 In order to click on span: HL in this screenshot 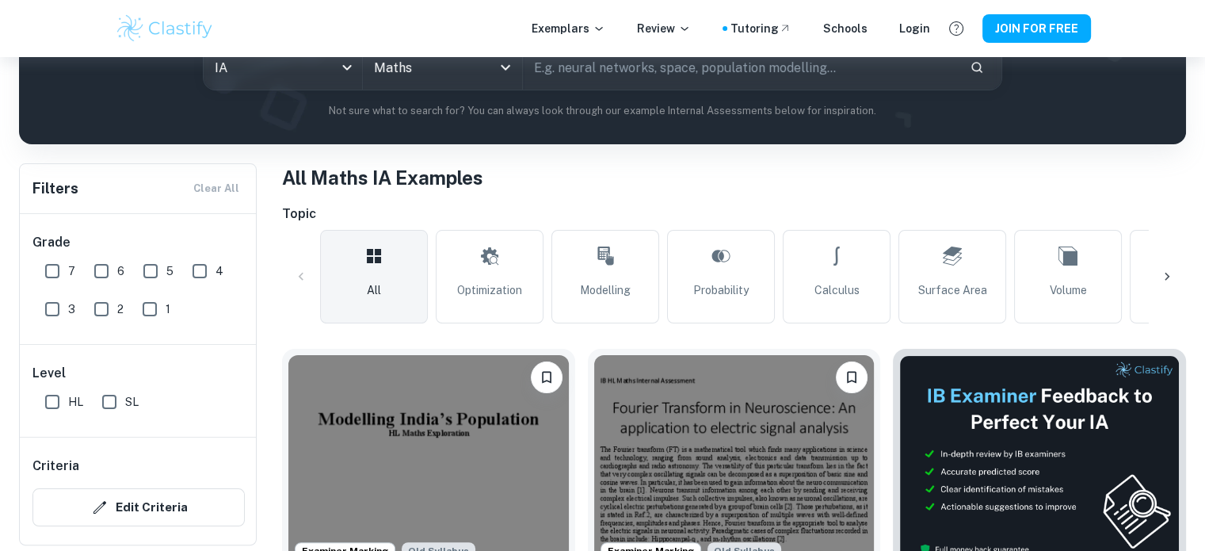, I will do `click(75, 402)`.